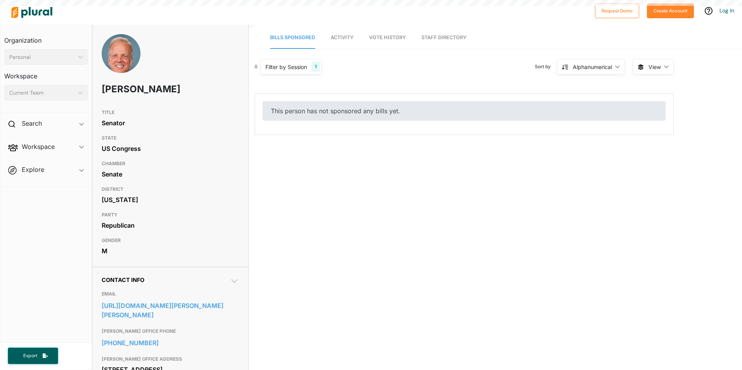  What do you see at coordinates (42, 57) in the screenshot?
I see `div: Personal` at bounding box center [42, 57].